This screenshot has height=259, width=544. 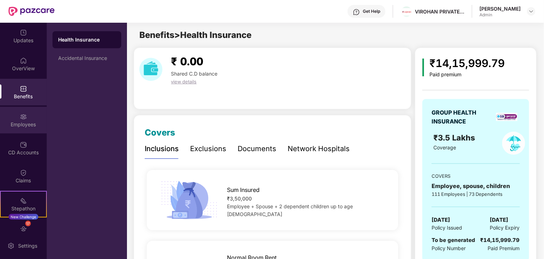 What do you see at coordinates (187, 61) in the screenshot?
I see `span: ₹ 0.00` at bounding box center [187, 61].